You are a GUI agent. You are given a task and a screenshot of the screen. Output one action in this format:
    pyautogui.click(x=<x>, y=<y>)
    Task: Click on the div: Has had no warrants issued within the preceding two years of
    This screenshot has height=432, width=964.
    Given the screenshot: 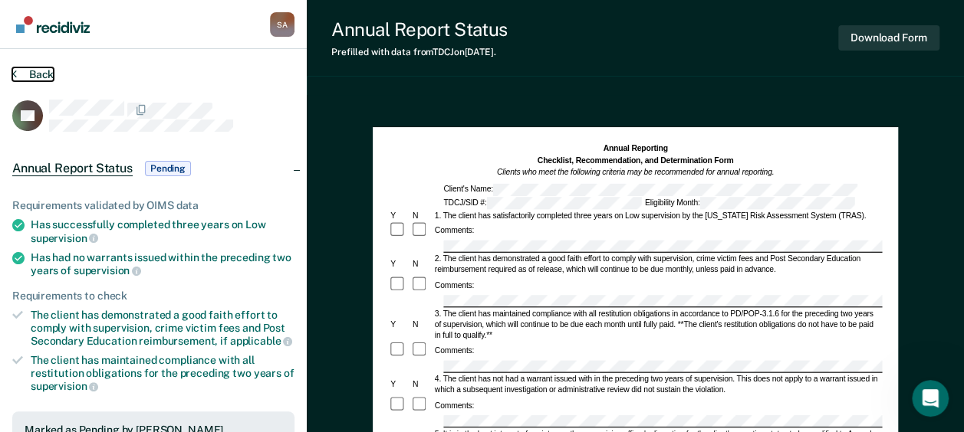 What is the action you would take?
    pyautogui.click(x=163, y=265)
    